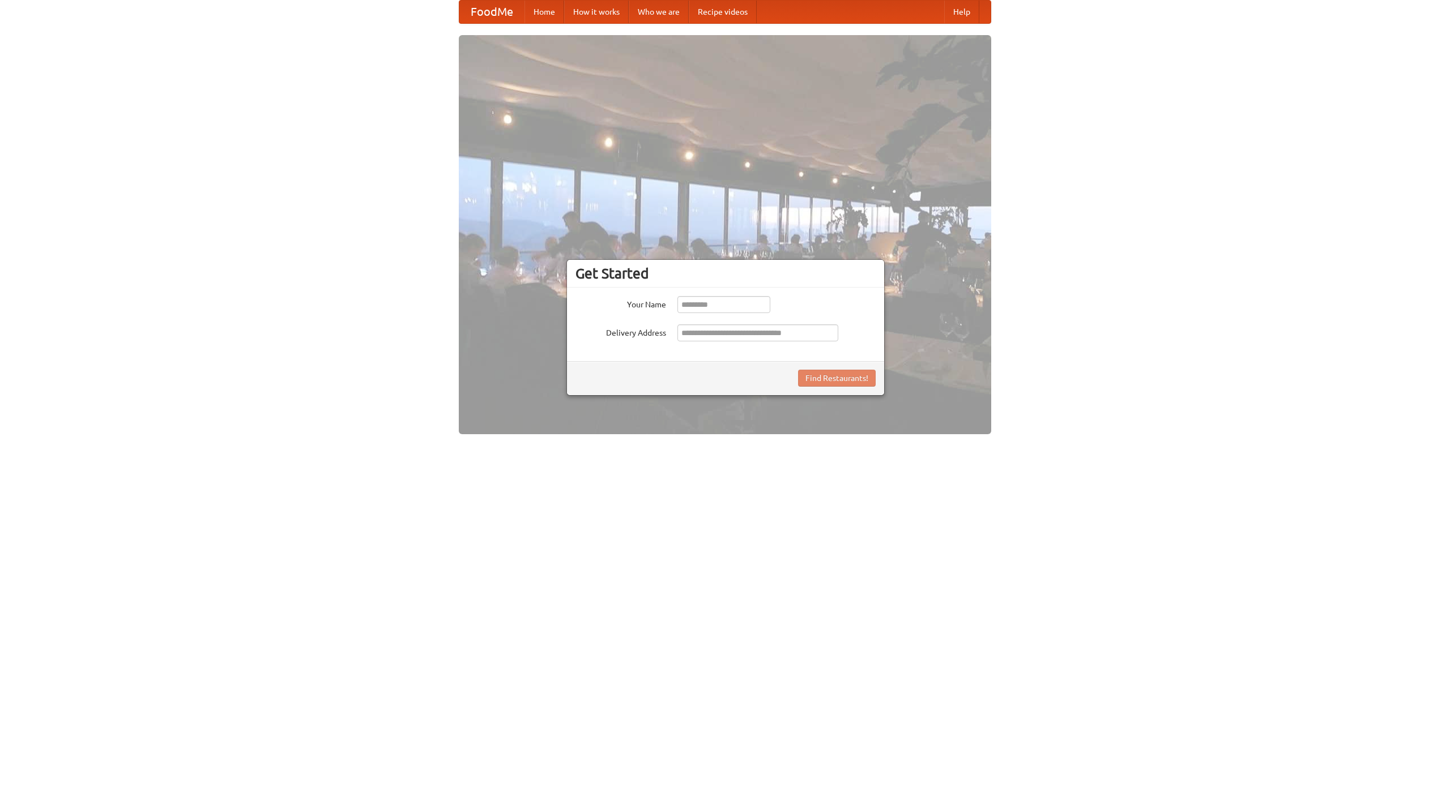  I want to click on a: Help, so click(962, 12).